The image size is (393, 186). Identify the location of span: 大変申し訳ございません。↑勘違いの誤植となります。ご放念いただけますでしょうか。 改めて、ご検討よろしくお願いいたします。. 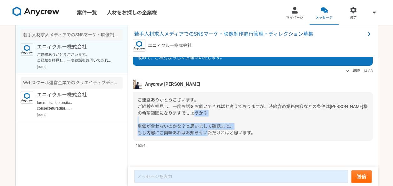
(225, 54).